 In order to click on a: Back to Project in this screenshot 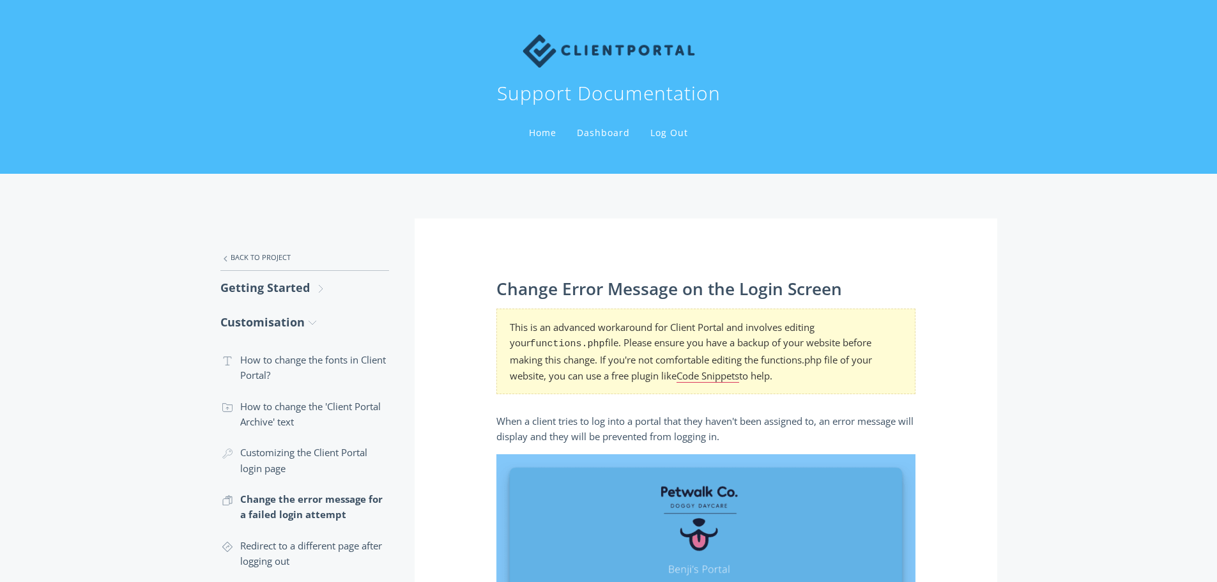, I will do `click(305, 258)`.